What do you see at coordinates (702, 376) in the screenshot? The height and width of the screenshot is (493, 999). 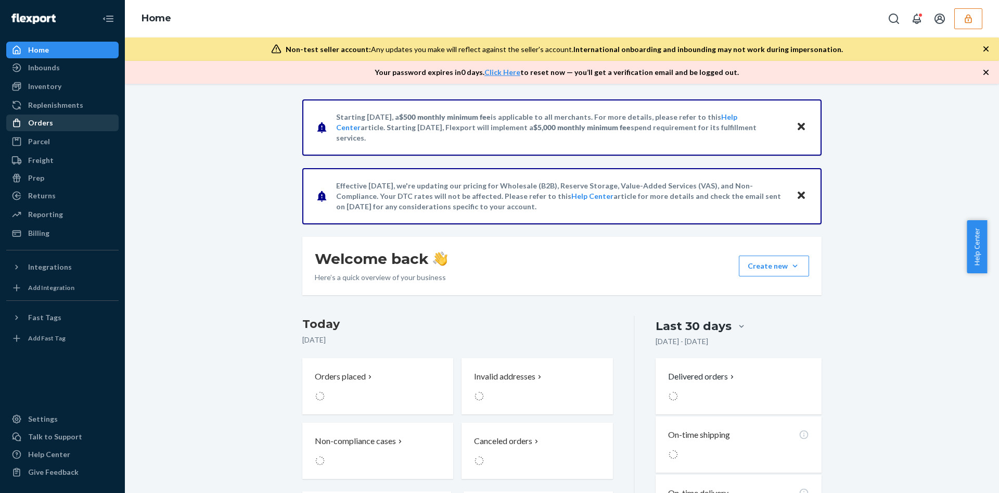 I see `p: Delivered orders` at bounding box center [702, 376].